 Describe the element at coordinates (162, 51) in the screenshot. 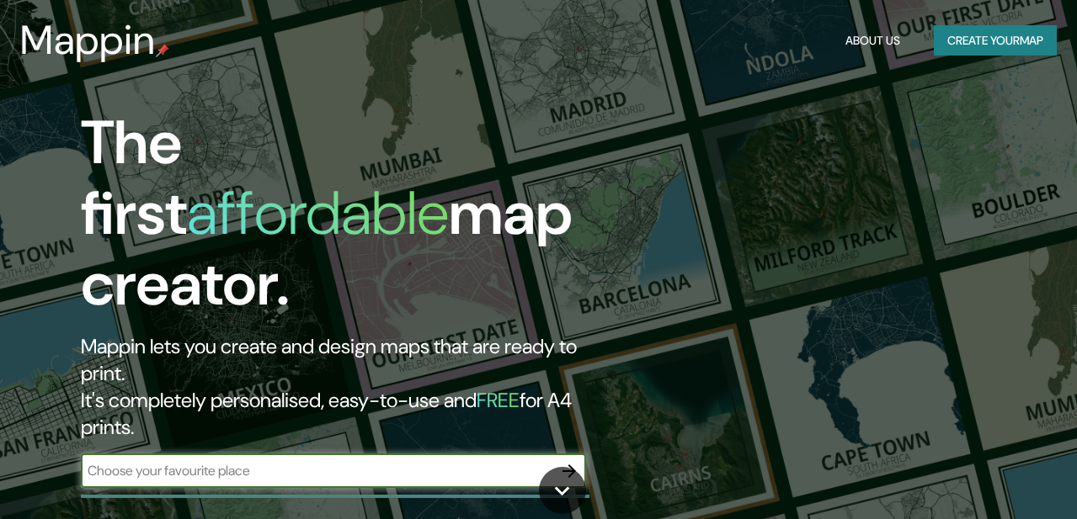

I see `img: mappin-pin` at that location.